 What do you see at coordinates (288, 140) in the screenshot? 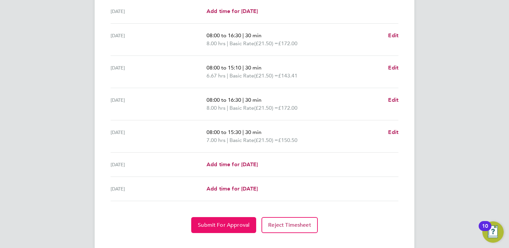
I see `span: £150.50` at bounding box center [288, 140].